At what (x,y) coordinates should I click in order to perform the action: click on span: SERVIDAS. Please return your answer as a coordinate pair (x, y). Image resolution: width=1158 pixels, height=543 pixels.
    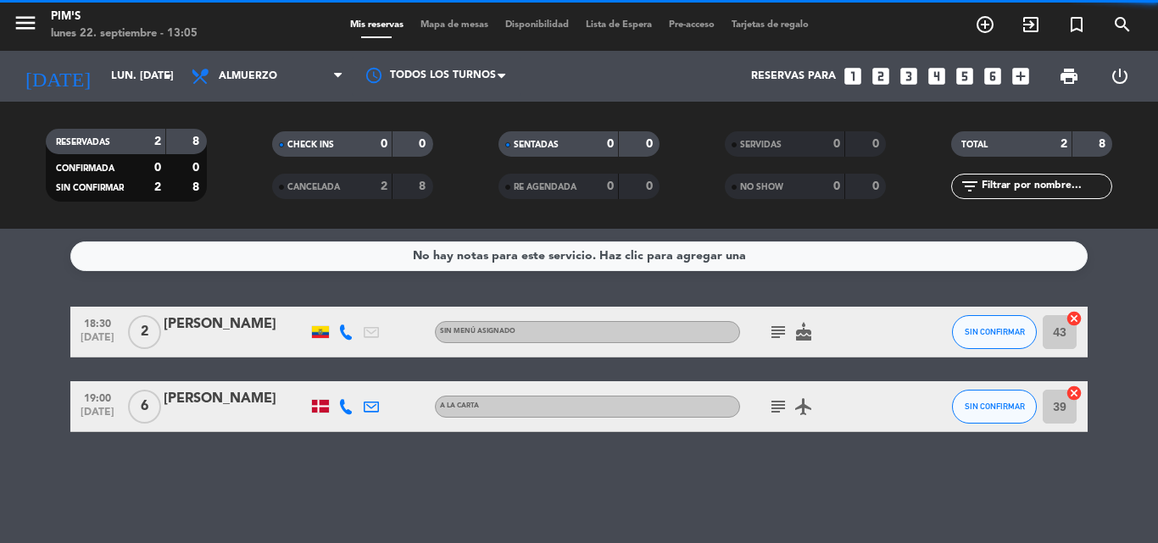
    Looking at the image, I should click on (760, 145).